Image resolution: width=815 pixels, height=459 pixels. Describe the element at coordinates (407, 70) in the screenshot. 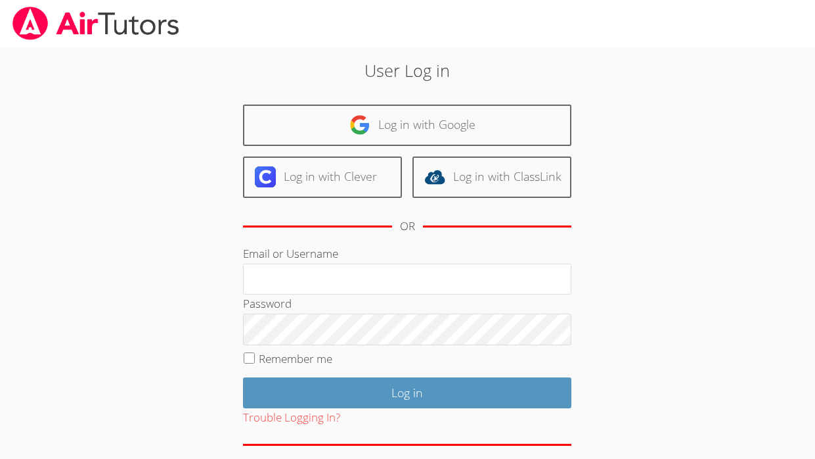

I see `h2: User Log in` at that location.